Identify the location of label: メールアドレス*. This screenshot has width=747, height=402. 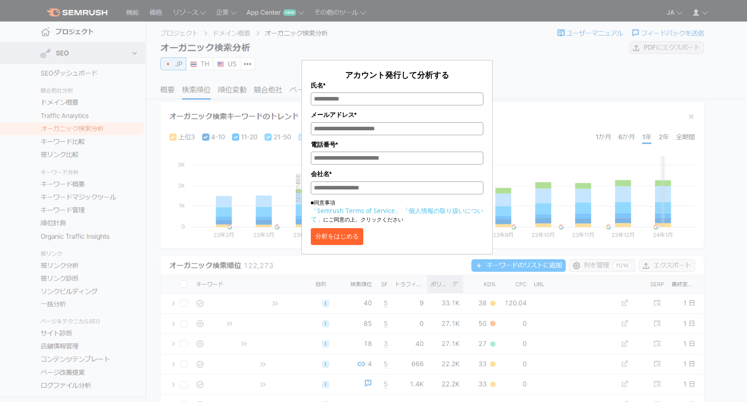
(397, 115).